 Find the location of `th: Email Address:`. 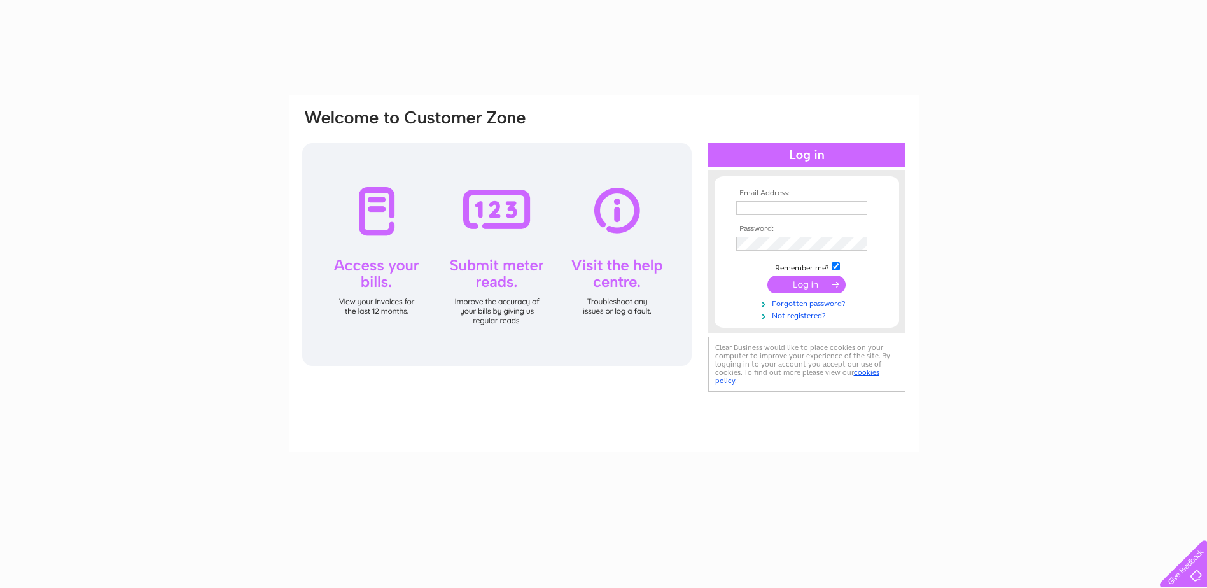

th: Email Address: is located at coordinates (807, 193).